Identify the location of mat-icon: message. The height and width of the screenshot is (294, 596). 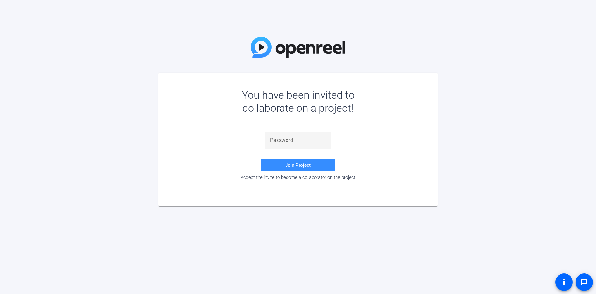
(585, 282).